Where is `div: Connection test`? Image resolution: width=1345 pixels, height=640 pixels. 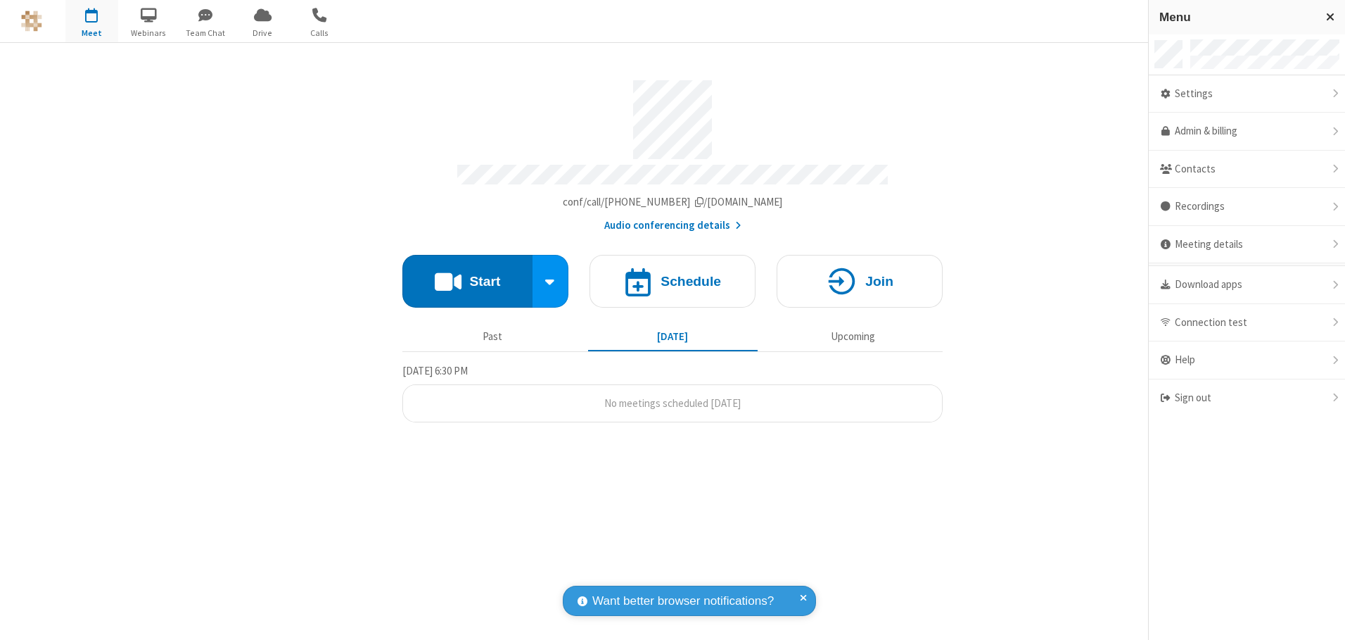 div: Connection test is located at coordinates (1247, 323).